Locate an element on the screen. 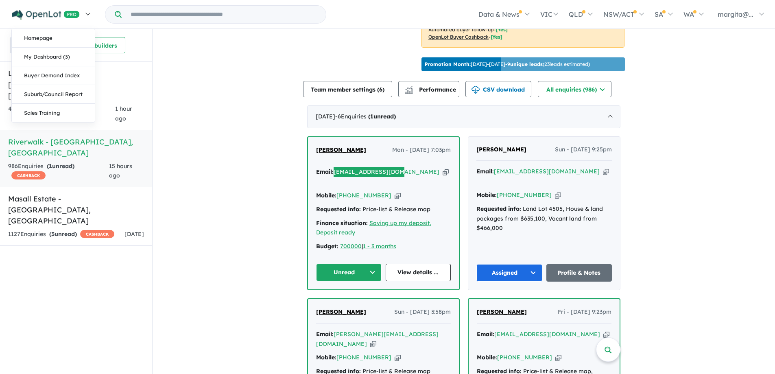 This screenshot has width=775, height=374. div: Price-list & Release map is located at coordinates (383, 209).